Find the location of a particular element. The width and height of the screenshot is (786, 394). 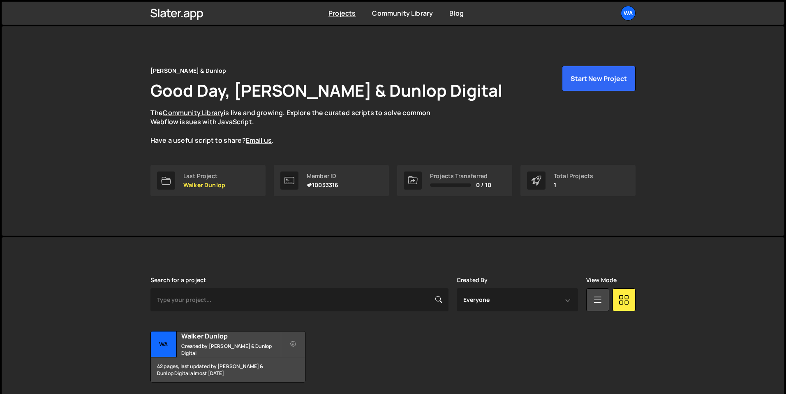

a: Blog is located at coordinates (456, 13).